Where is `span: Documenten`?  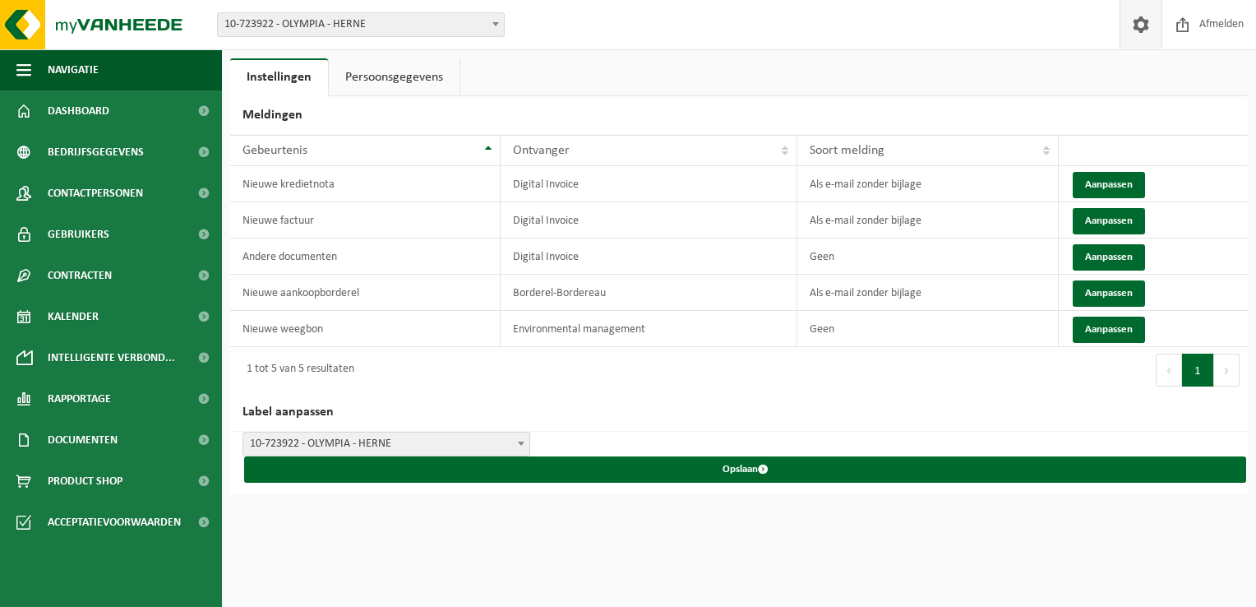 span: Documenten is located at coordinates (82, 440).